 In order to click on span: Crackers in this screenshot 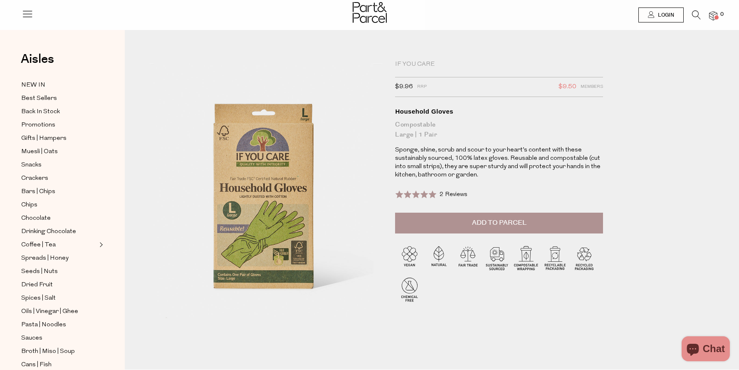, I will do `click(35, 178)`.